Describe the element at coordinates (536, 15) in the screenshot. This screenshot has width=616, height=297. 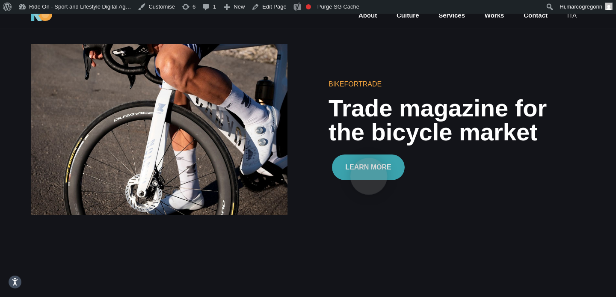
I see `a: Contact` at that location.